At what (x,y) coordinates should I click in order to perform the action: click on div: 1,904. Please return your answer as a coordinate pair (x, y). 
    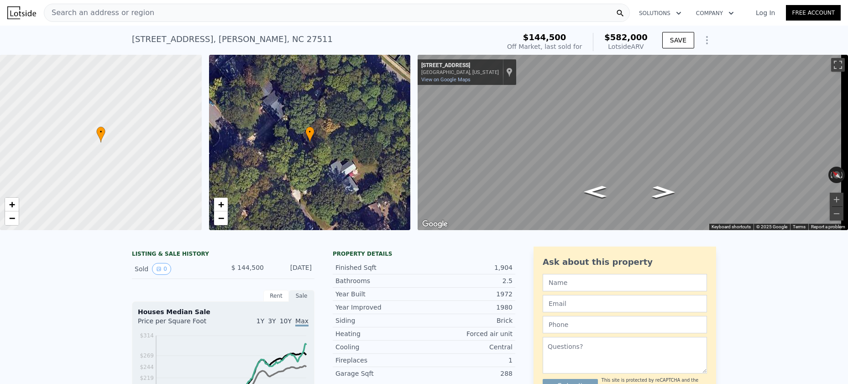
    Looking at the image, I should click on (468, 267).